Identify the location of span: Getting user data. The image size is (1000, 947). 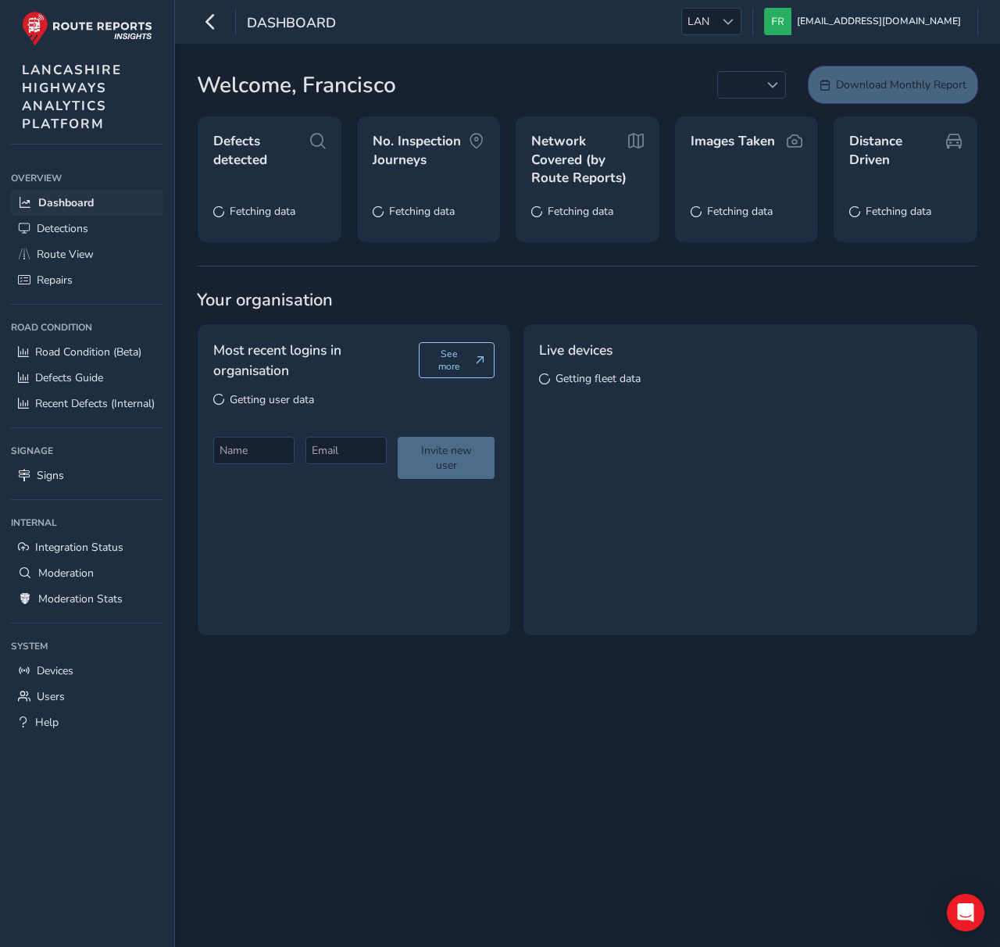
(272, 399).